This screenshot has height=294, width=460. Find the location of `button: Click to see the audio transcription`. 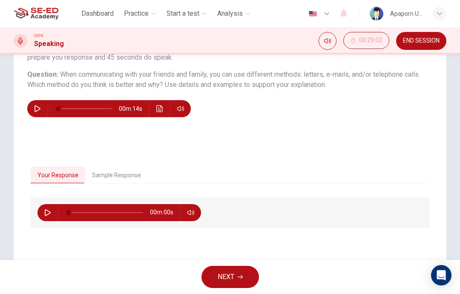

button: Click to see the audio transcription is located at coordinates (160, 109).